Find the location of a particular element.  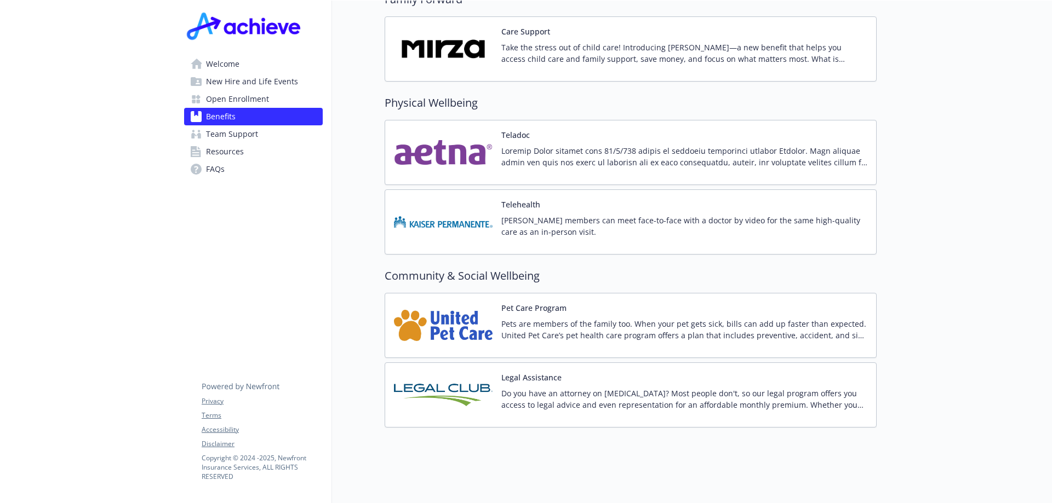

a: New Hire and Life Events is located at coordinates (253, 82).